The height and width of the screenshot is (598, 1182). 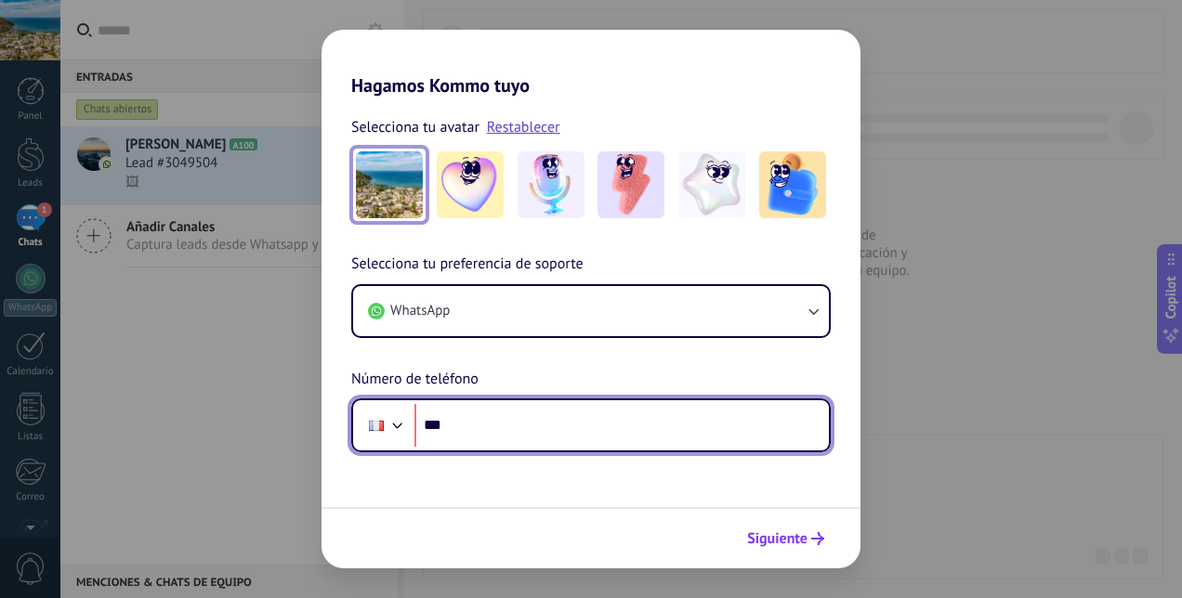 I want to click on span: Selecciona tu preferencia de soporte, so click(x=467, y=265).